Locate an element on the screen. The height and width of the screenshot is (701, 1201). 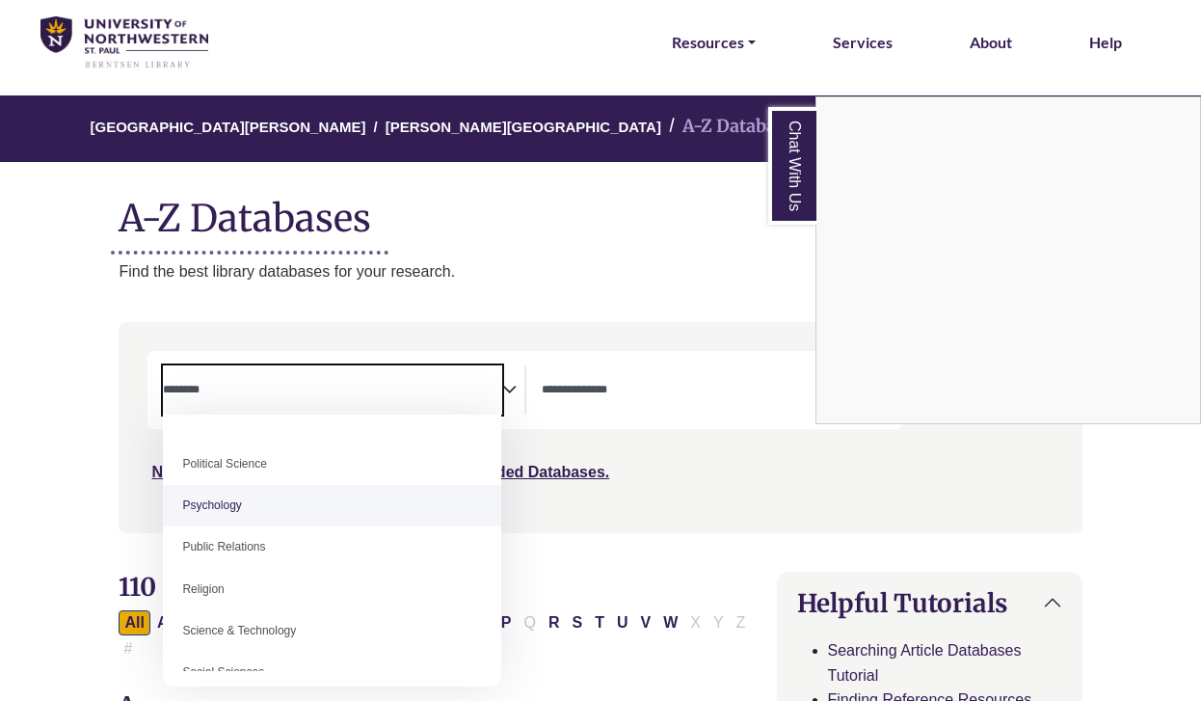
div: Chat With Us is located at coordinates (1008, 260).